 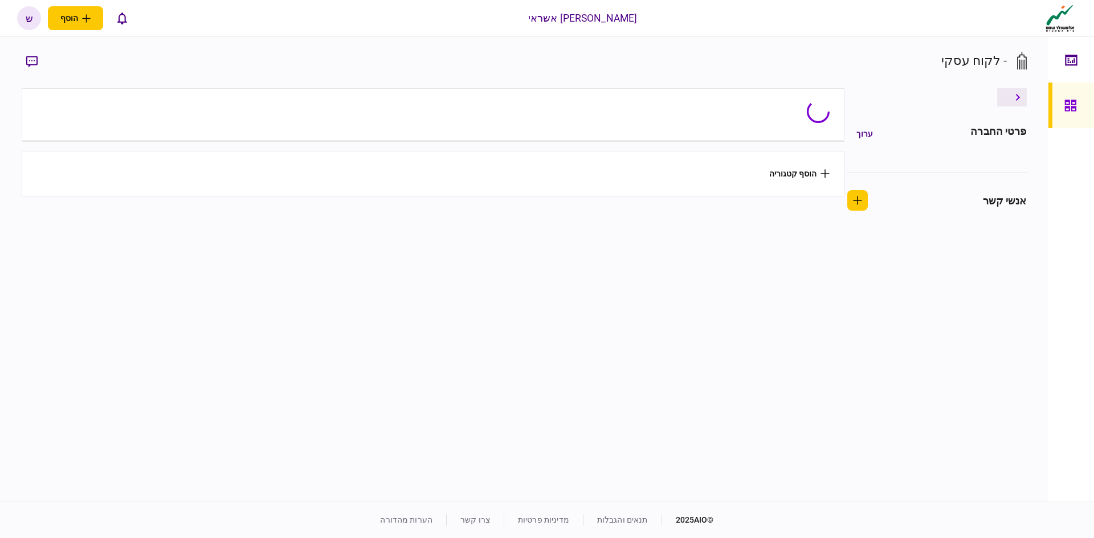 I want to click on button: ערוך, so click(x=864, y=134).